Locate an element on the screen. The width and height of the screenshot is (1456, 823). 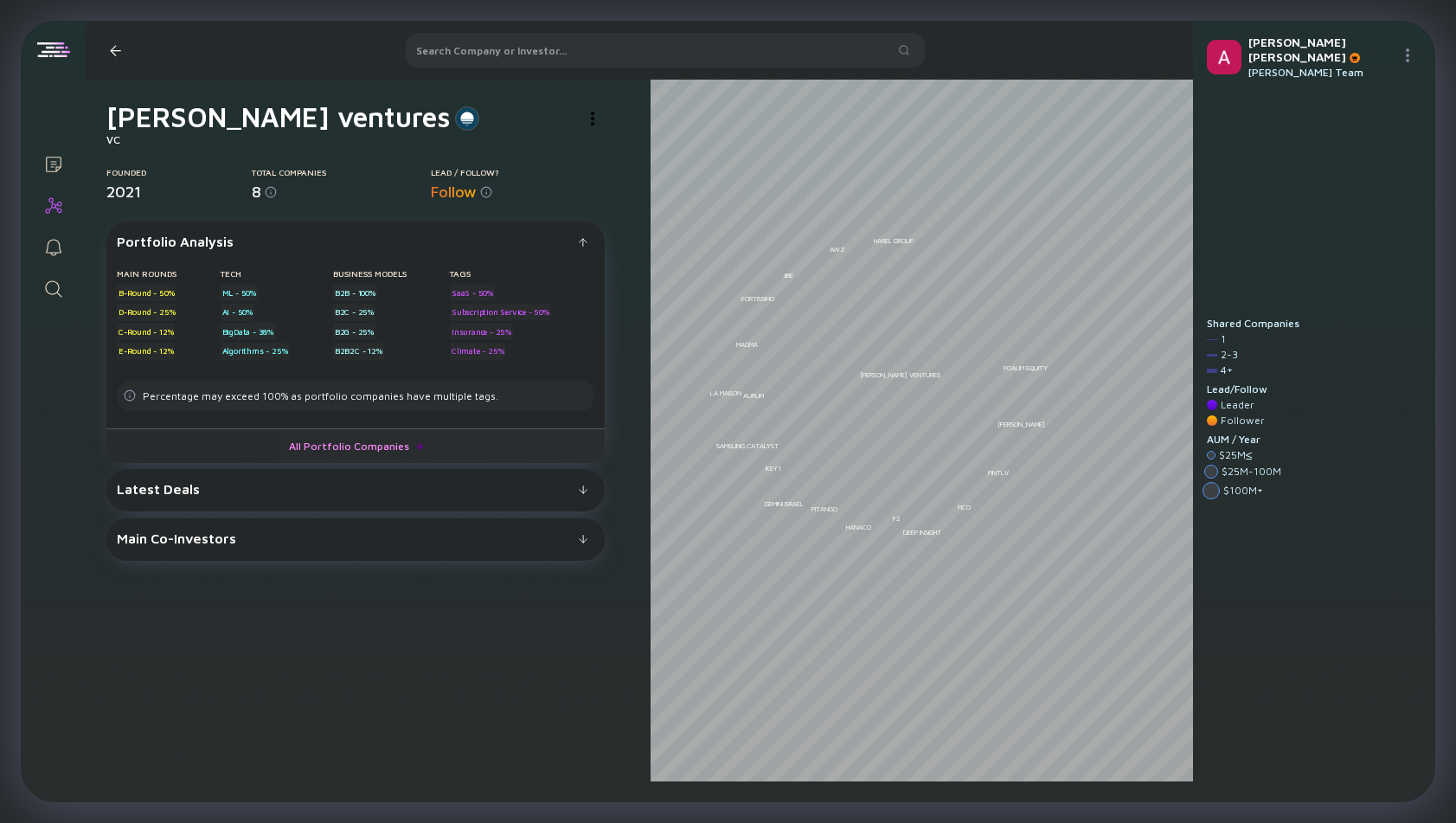
div: Magma is located at coordinates (747, 345).